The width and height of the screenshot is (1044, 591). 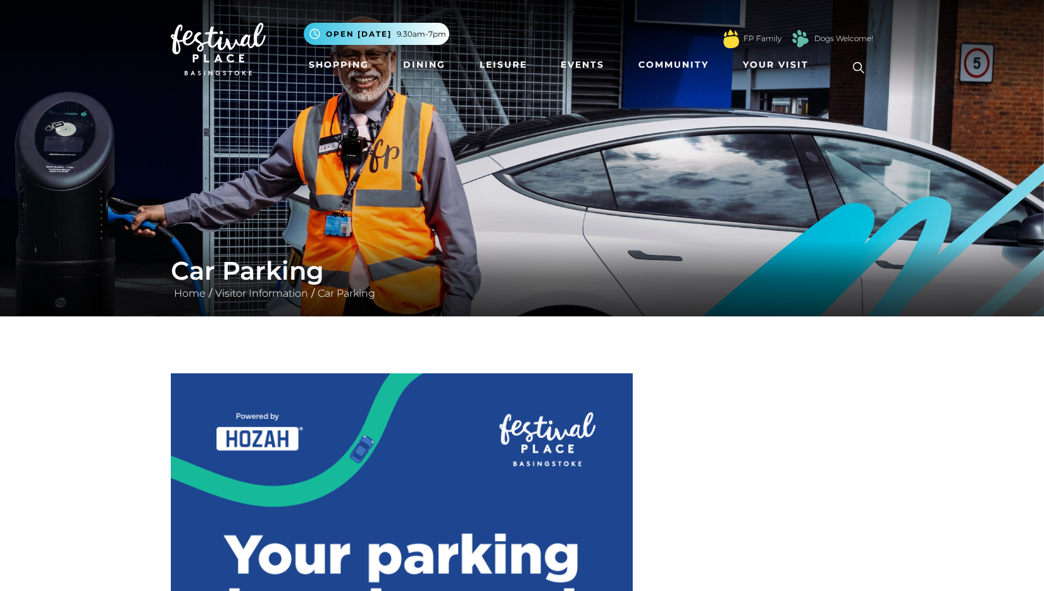 I want to click on a: Shopping, so click(x=338, y=65).